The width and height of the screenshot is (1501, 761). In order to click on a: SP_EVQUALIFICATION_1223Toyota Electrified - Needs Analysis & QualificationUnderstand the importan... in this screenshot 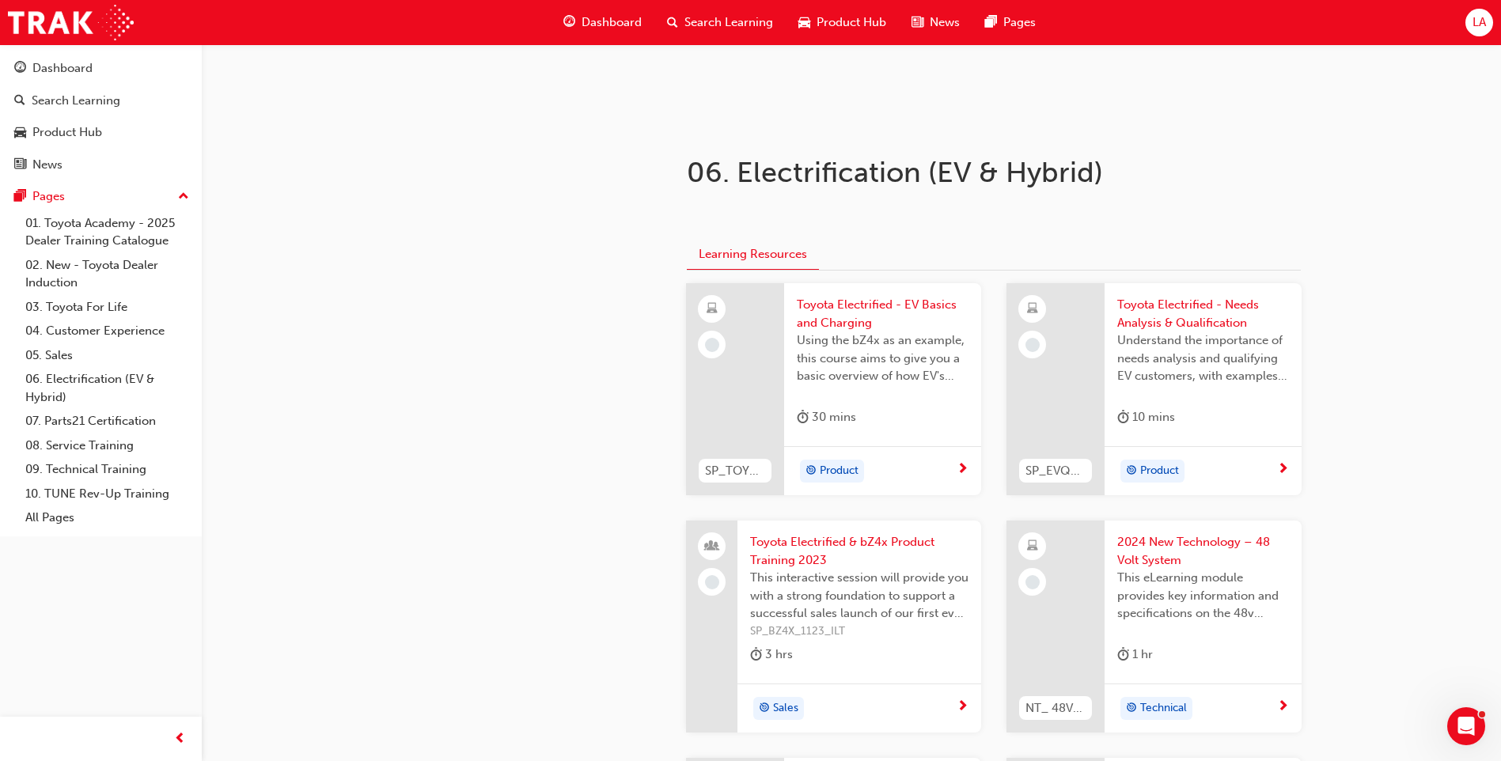, I will do `click(1154, 389)`.